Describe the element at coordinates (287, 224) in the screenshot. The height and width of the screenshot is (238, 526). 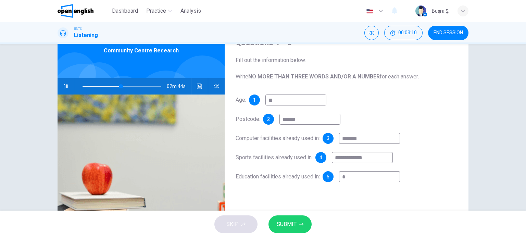
I see `span: SUBMIT` at that location.